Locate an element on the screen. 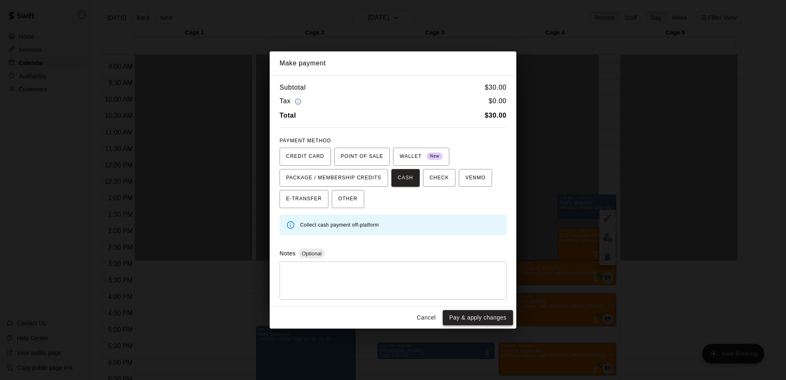 The height and width of the screenshot is (380, 786). button: CASH is located at coordinates (405, 178).